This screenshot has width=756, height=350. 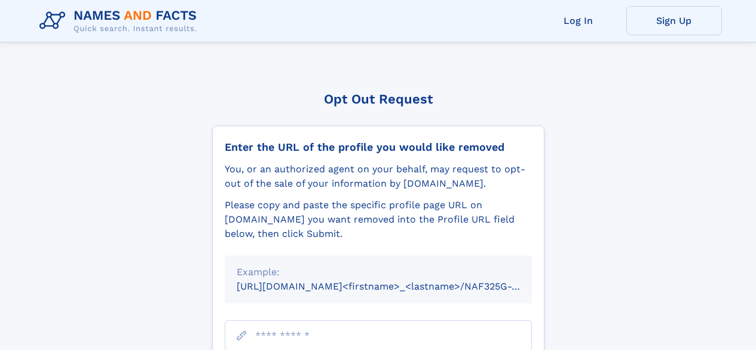 I want to click on div: Example:, so click(x=378, y=272).